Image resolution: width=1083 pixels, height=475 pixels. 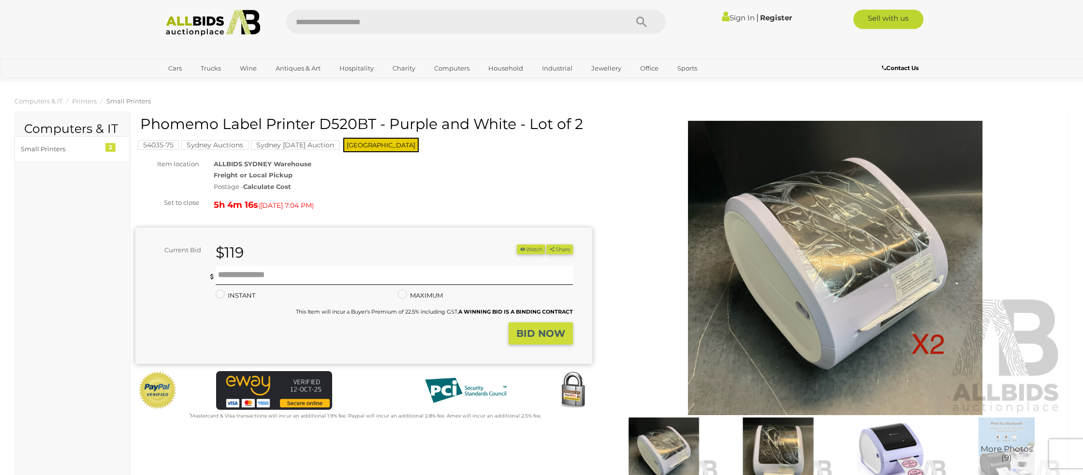 I want to click on strong: BID NOW, so click(x=541, y=334).